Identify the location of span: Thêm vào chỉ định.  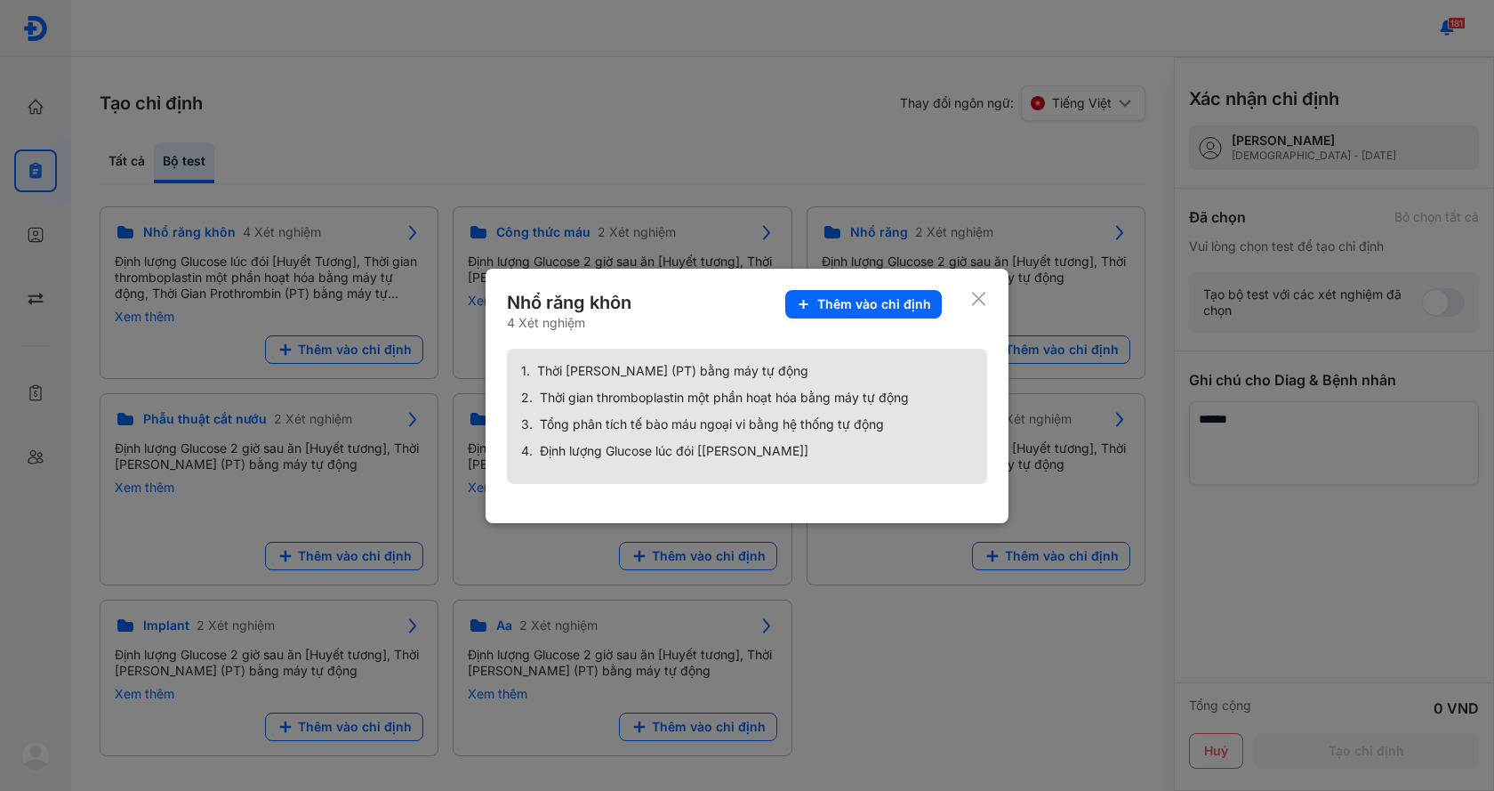
(874, 304).